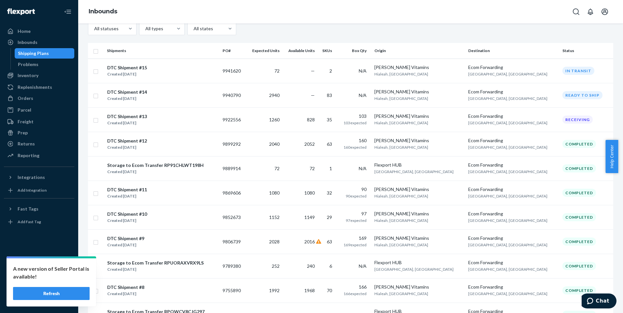  Describe the element at coordinates (155, 263) in the screenshot. I see `div: Storage to Ecom Transfer RPUORAXVRX9LS` at that location.